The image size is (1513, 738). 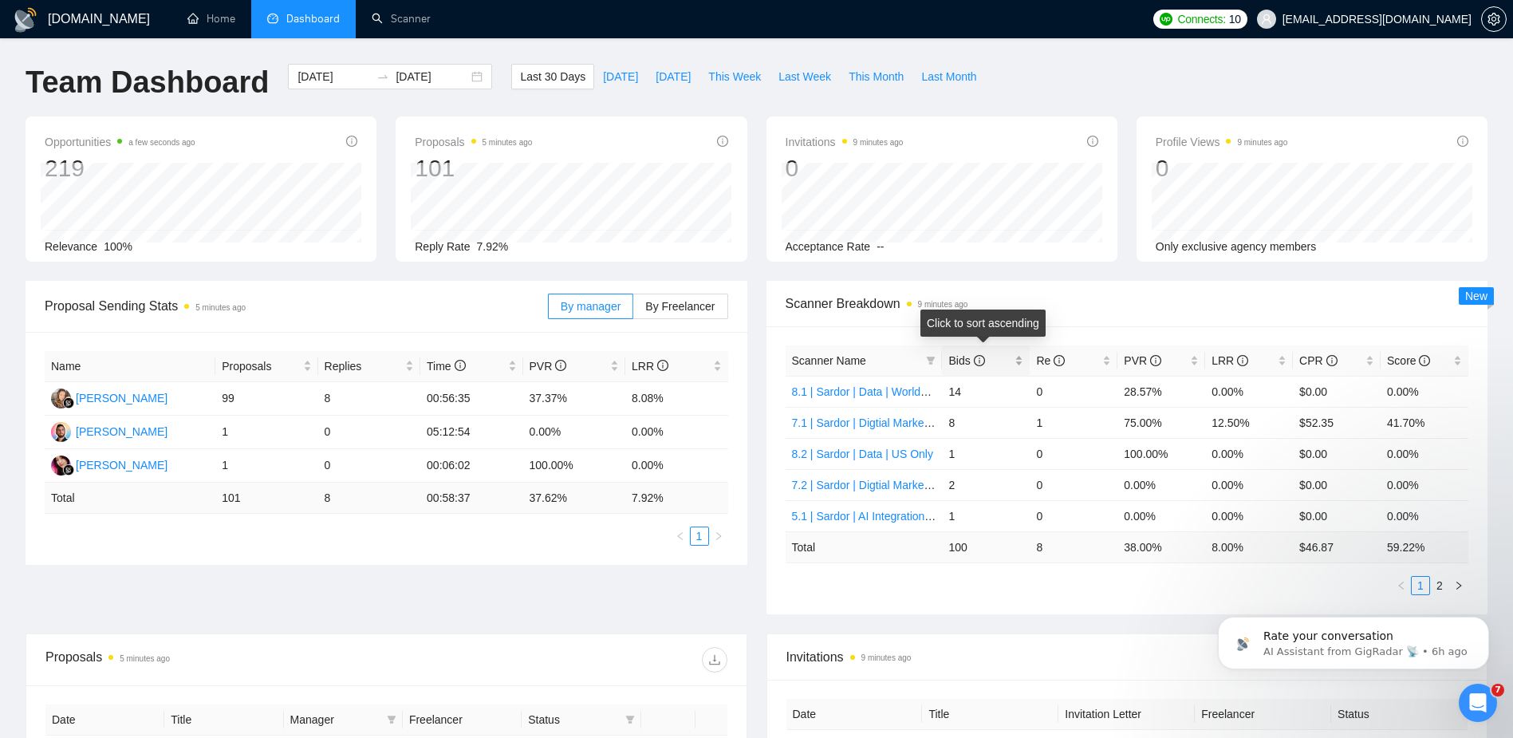 I want to click on span: 100%, so click(x=118, y=246).